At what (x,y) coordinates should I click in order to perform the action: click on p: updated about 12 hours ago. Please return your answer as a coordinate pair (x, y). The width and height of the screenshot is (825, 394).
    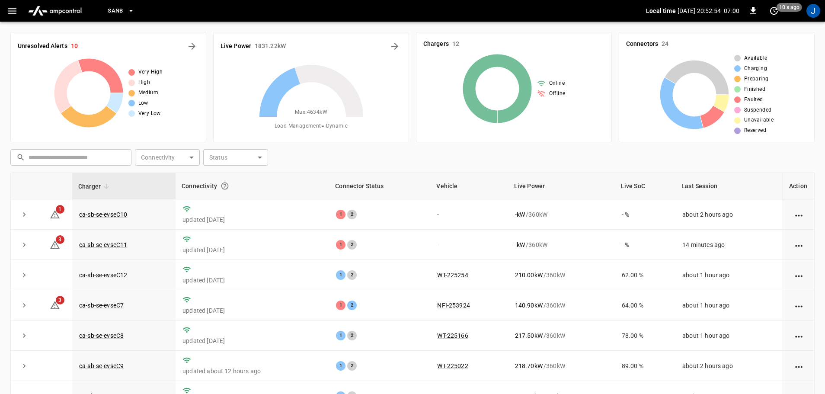
    Looking at the image, I should click on (252, 371).